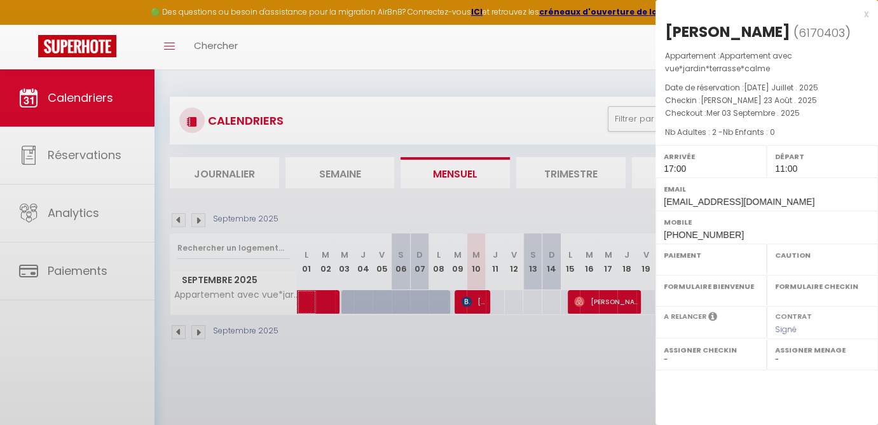 The width and height of the screenshot is (878, 425). What do you see at coordinates (720, 132) in the screenshot?
I see `span: Nb Adultes : 2 -` at bounding box center [720, 132].